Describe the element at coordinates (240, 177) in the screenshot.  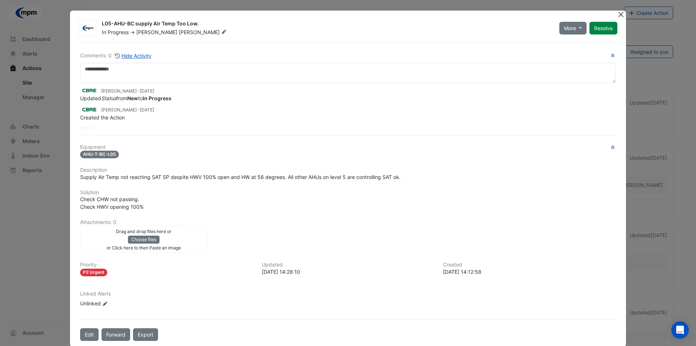
I see `span: Supply Air Temp not reaching SAT SP despite HWV 100% open and HW at 56 degrees. All other AHUs on...` at that location.